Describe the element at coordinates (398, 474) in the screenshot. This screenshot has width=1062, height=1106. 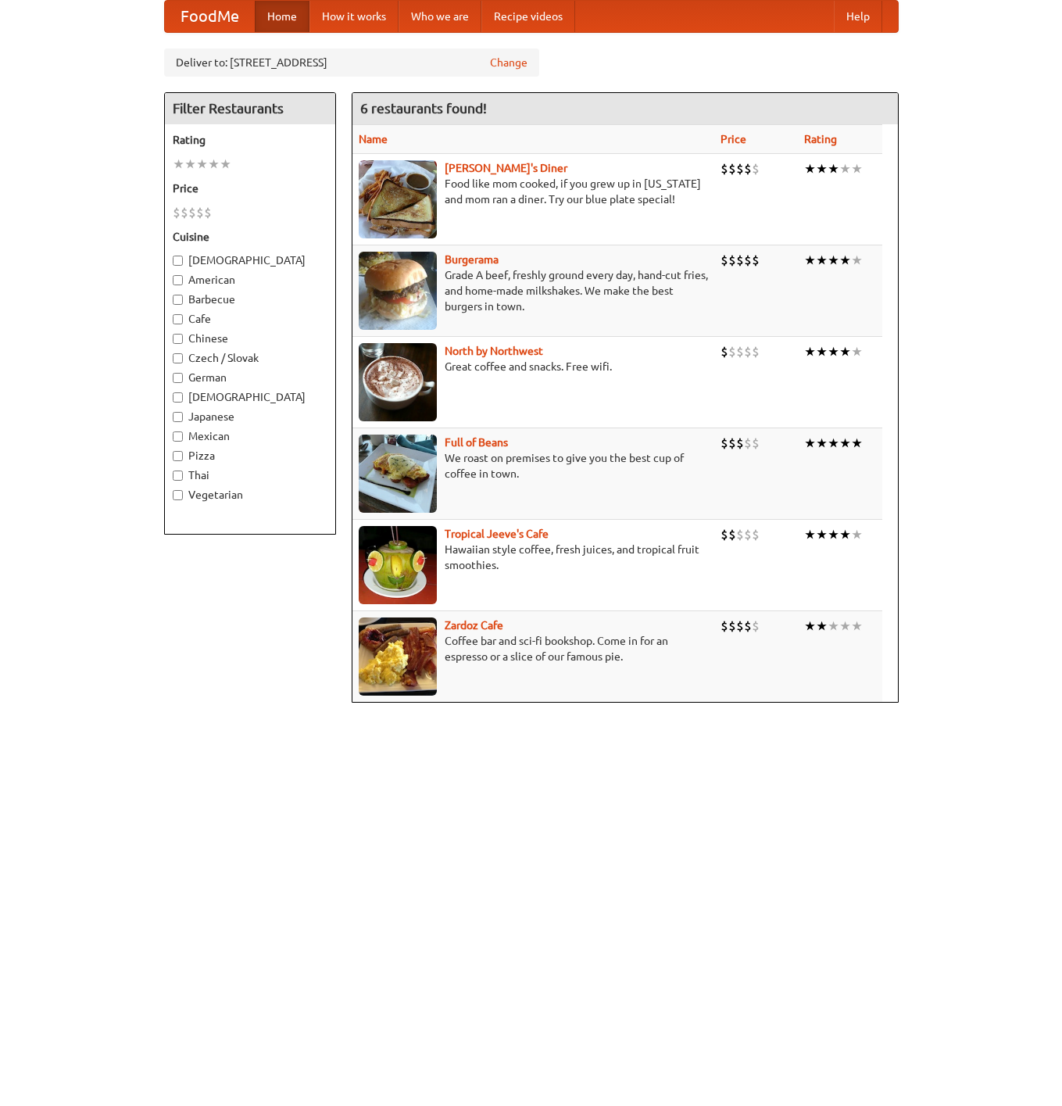
I see `img: beans.jpg` at that location.